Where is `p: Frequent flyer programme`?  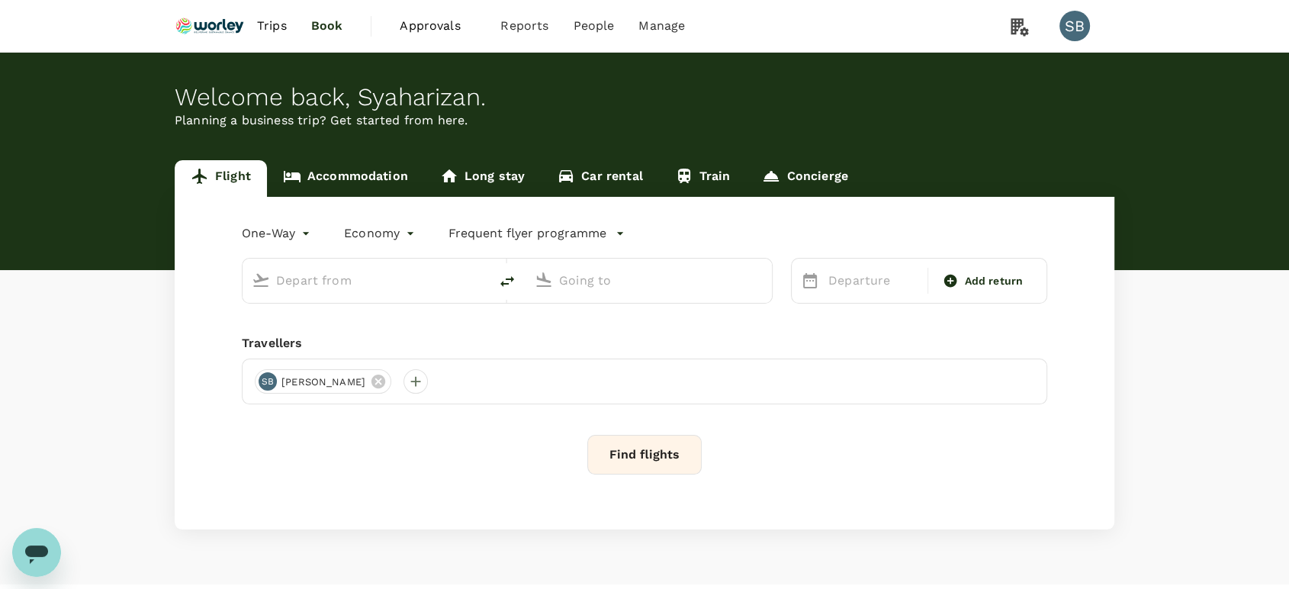
p: Frequent flyer programme is located at coordinates (527, 233).